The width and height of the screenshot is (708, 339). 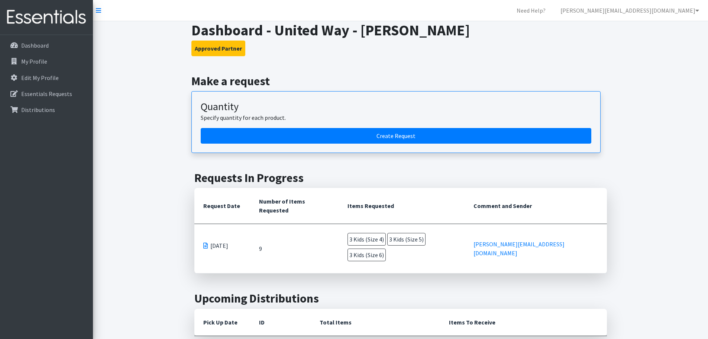 I want to click on span: 3 Kids (Size 4), so click(x=367, y=239).